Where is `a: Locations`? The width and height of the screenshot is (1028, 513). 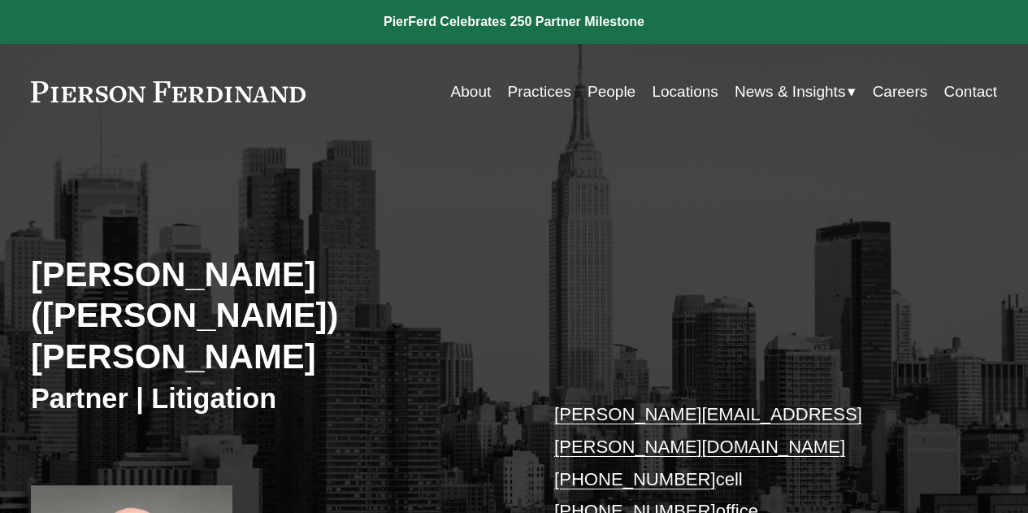 a: Locations is located at coordinates (684, 92).